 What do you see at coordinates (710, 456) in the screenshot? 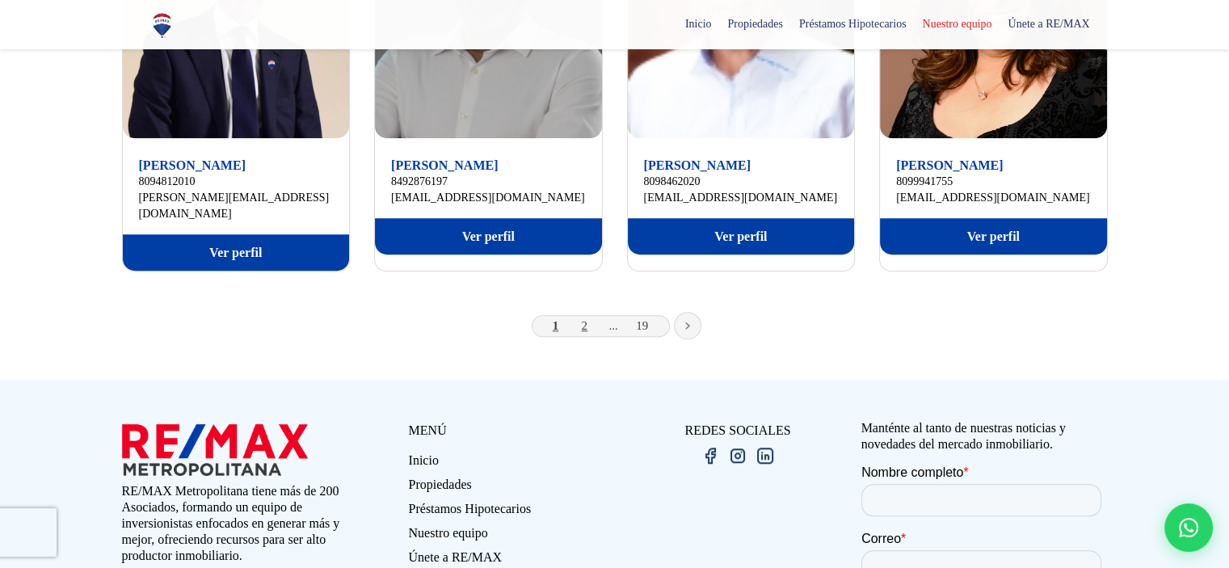
I see `img: facebook.png` at bounding box center [710, 456].